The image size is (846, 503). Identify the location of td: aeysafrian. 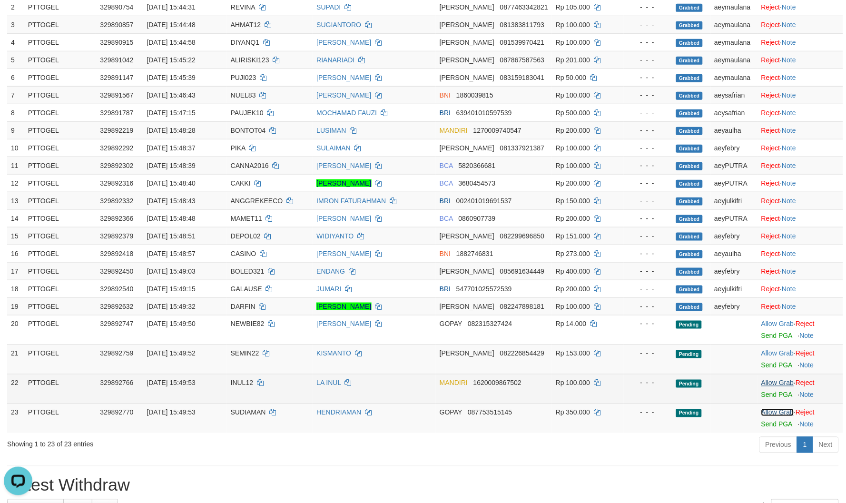
(735, 95).